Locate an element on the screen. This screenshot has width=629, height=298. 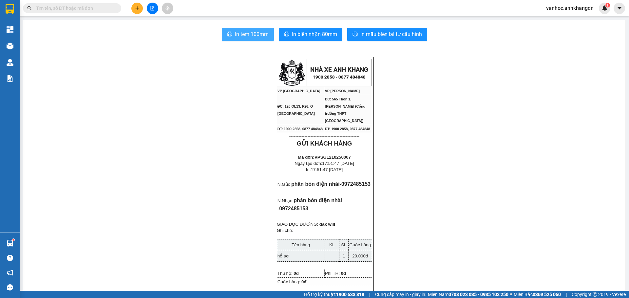
span: question-circle is located at coordinates (10, 258).